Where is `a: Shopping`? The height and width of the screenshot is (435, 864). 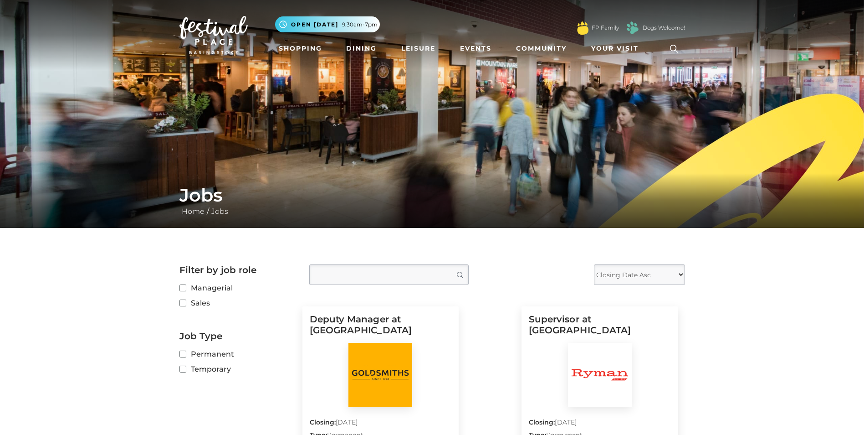
a: Shopping is located at coordinates (300, 48).